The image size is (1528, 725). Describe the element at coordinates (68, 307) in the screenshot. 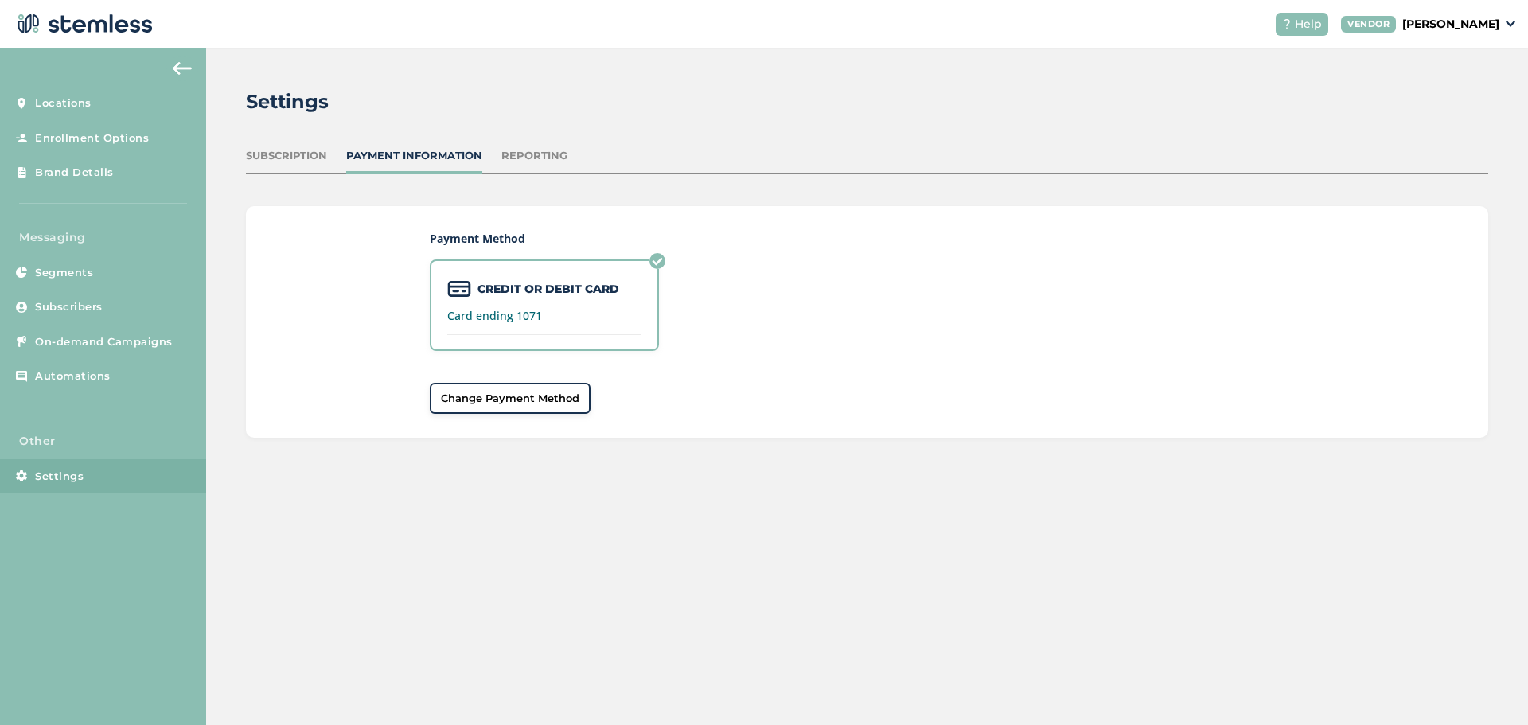

I see `span: Subscribers` at that location.